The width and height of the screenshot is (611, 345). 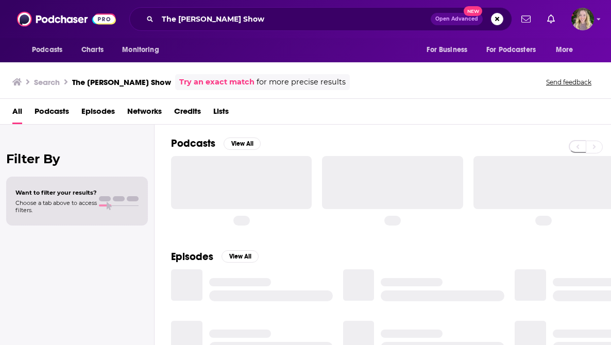 I want to click on span: Episodes, so click(x=98, y=113).